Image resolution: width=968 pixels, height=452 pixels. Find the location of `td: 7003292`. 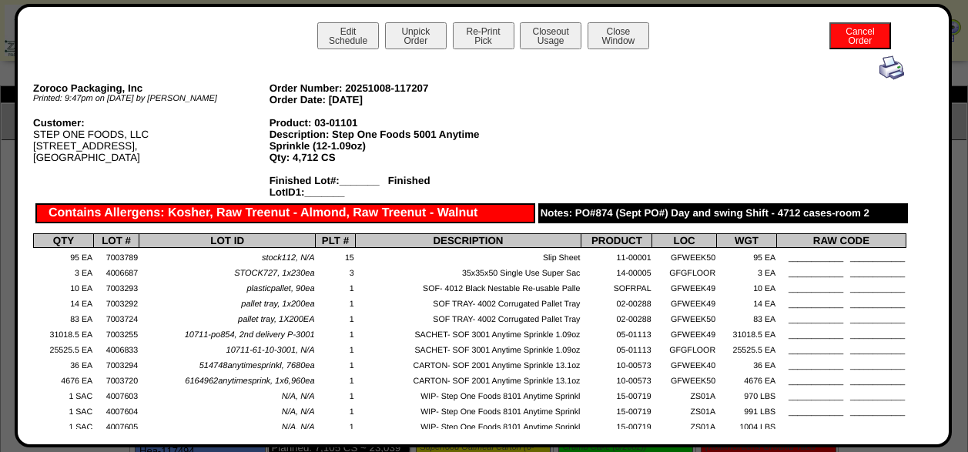

td: 7003292 is located at coordinates (116, 302).